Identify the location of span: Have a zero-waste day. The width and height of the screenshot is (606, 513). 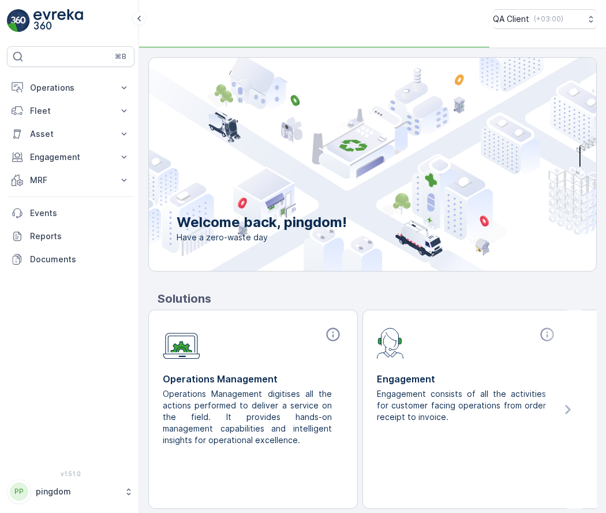
(262, 237).